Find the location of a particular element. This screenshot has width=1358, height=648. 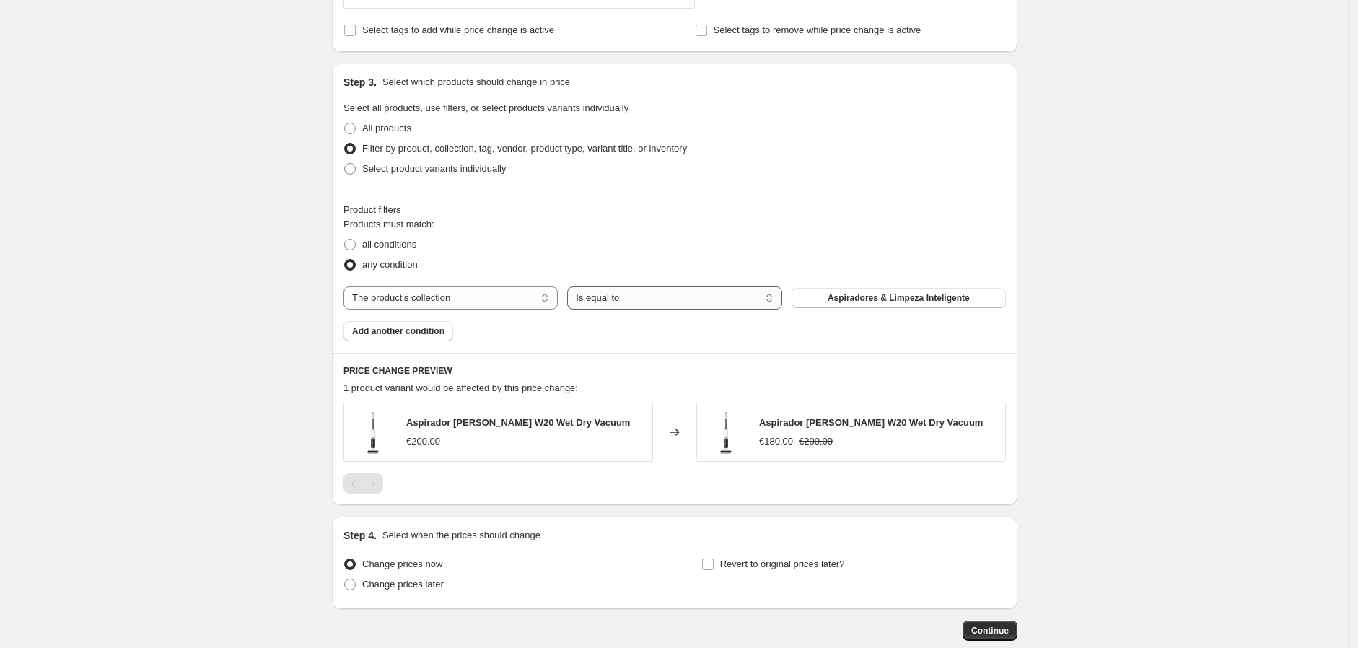

span: Select tags to remove while price change is active is located at coordinates (818, 30).